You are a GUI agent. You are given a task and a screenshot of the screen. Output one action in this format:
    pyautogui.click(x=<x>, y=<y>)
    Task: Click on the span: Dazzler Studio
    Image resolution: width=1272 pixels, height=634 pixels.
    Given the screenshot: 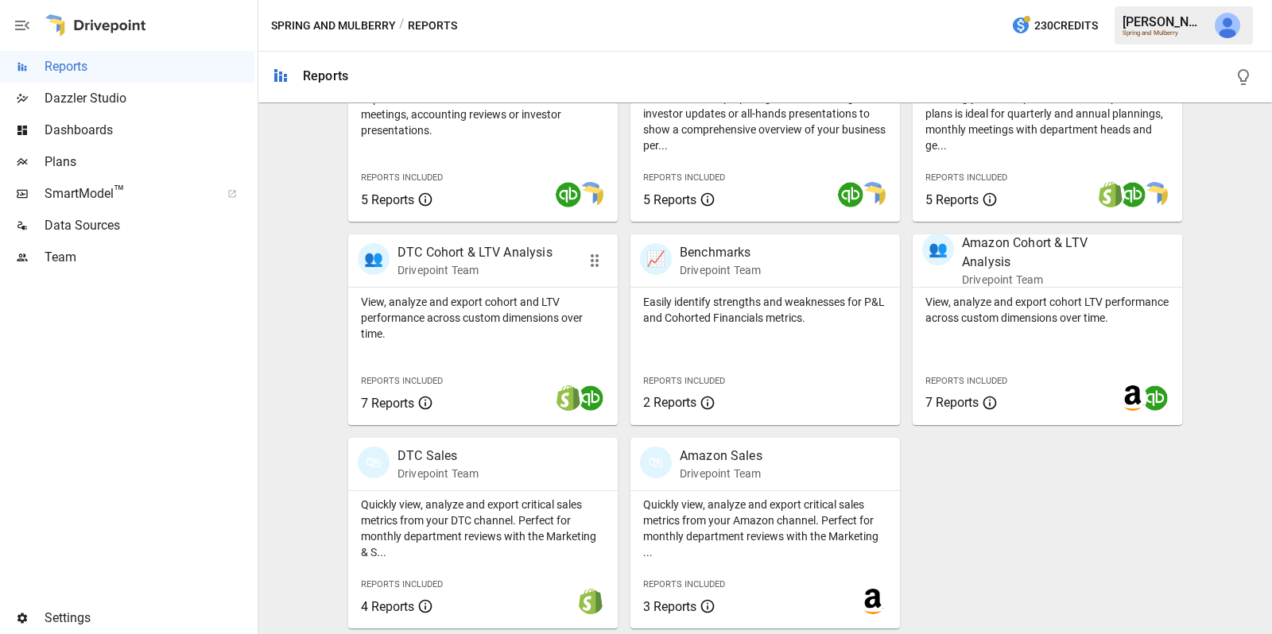 What is the action you would take?
    pyautogui.click(x=149, y=99)
    